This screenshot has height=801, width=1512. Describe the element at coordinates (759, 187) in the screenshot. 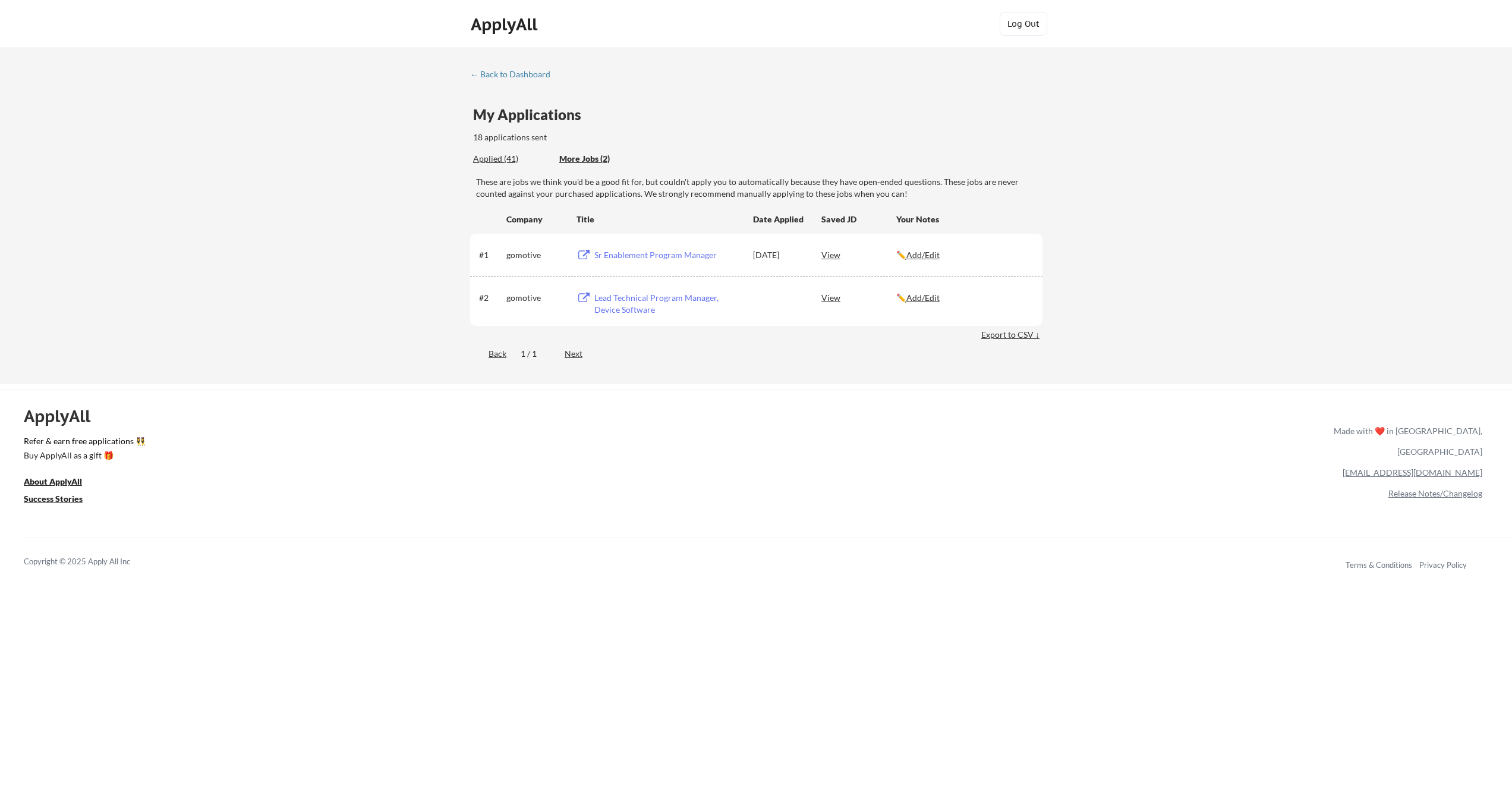

I see `div: These are jobs we think you'd be a good fit for, but couldn't apply you to automatically because ...` at that location.